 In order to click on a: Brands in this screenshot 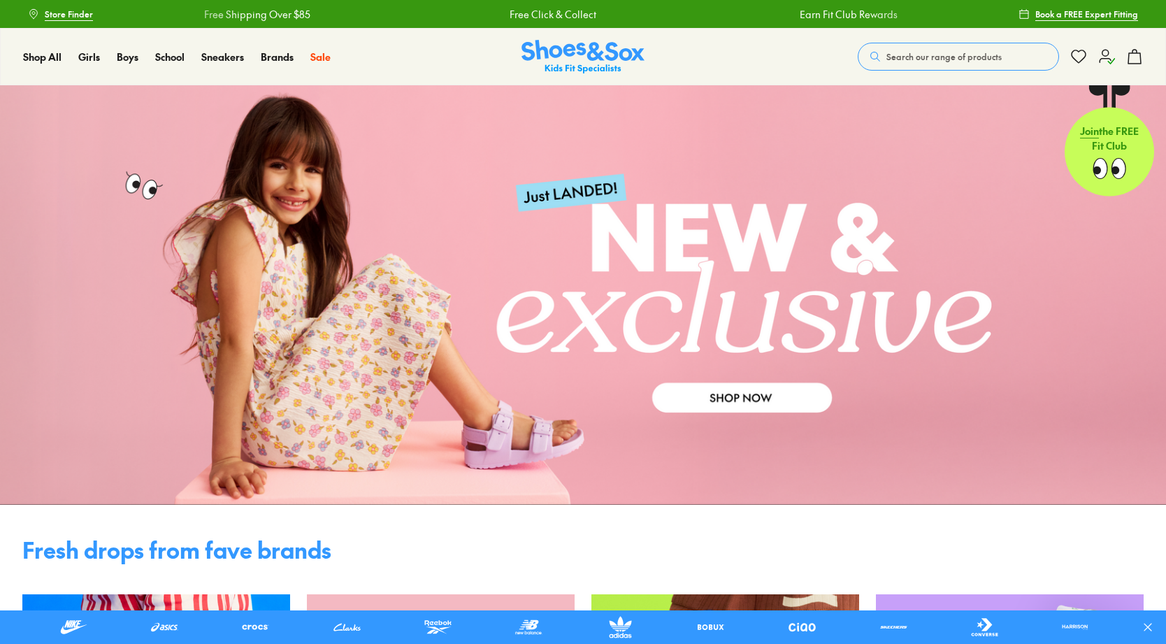, I will do `click(277, 57)`.